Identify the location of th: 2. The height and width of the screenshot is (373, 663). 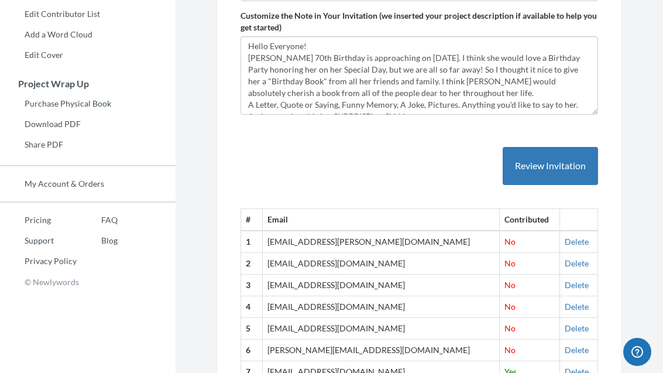
(252, 264).